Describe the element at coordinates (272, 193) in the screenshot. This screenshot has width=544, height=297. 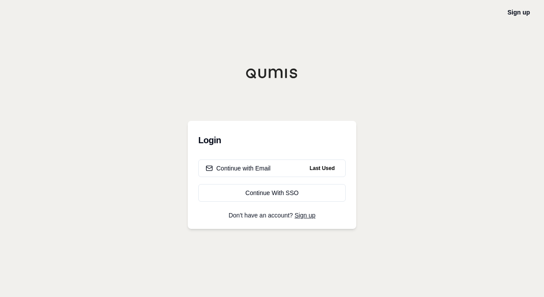
I see `div: Continue With SSO` at that location.